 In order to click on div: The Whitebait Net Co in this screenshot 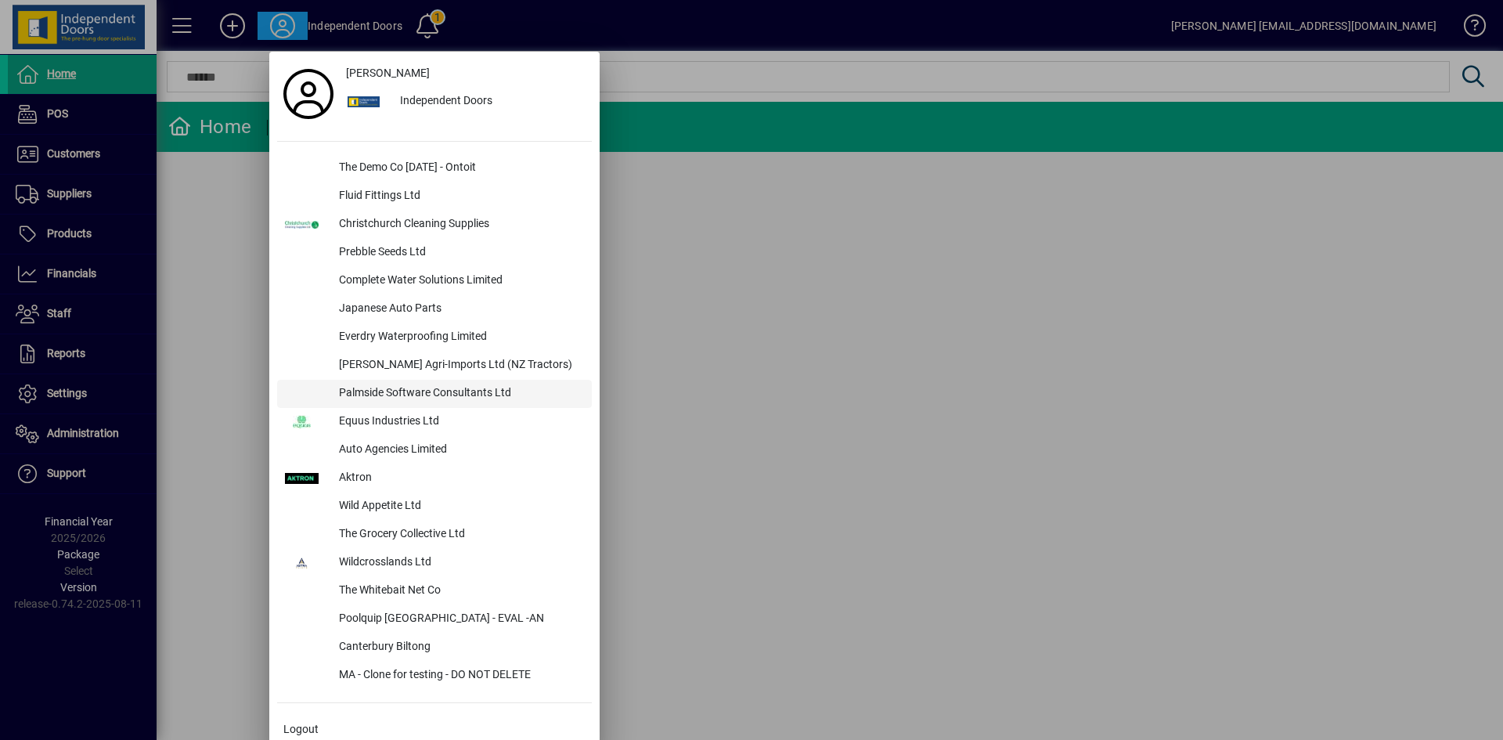, I will do `click(459, 591)`.